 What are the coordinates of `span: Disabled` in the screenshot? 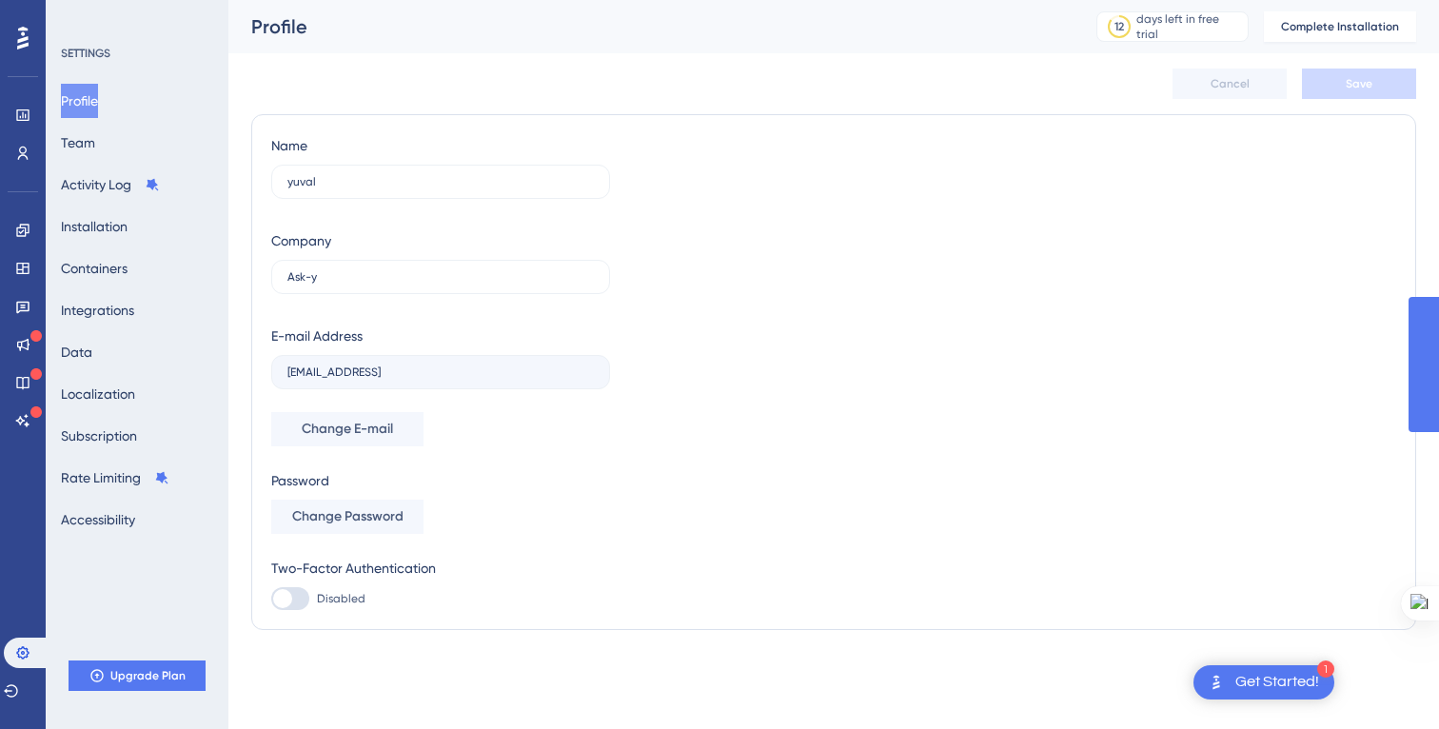 It's located at (341, 598).